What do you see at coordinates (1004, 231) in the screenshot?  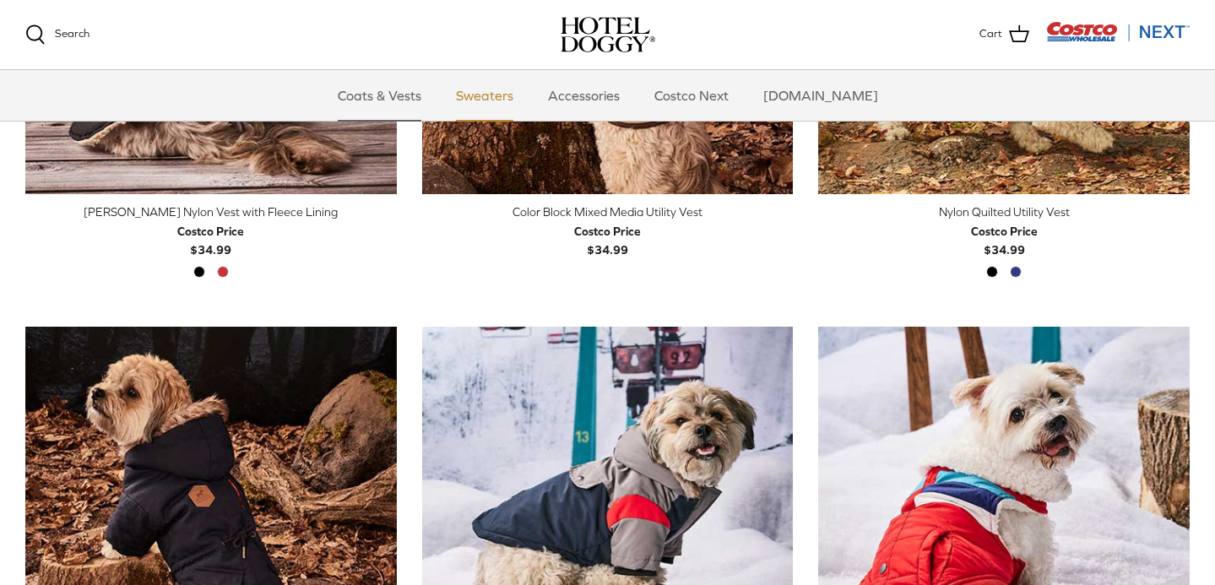 I see `a: Nylon Quilted Utility Vest Costco Price$34.99` at bounding box center [1004, 231].